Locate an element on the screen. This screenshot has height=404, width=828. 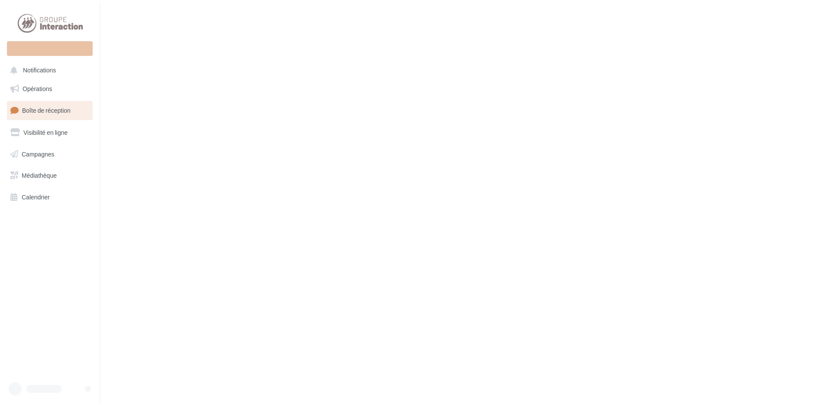
div: Nouvelle campagne is located at coordinates (50, 49).